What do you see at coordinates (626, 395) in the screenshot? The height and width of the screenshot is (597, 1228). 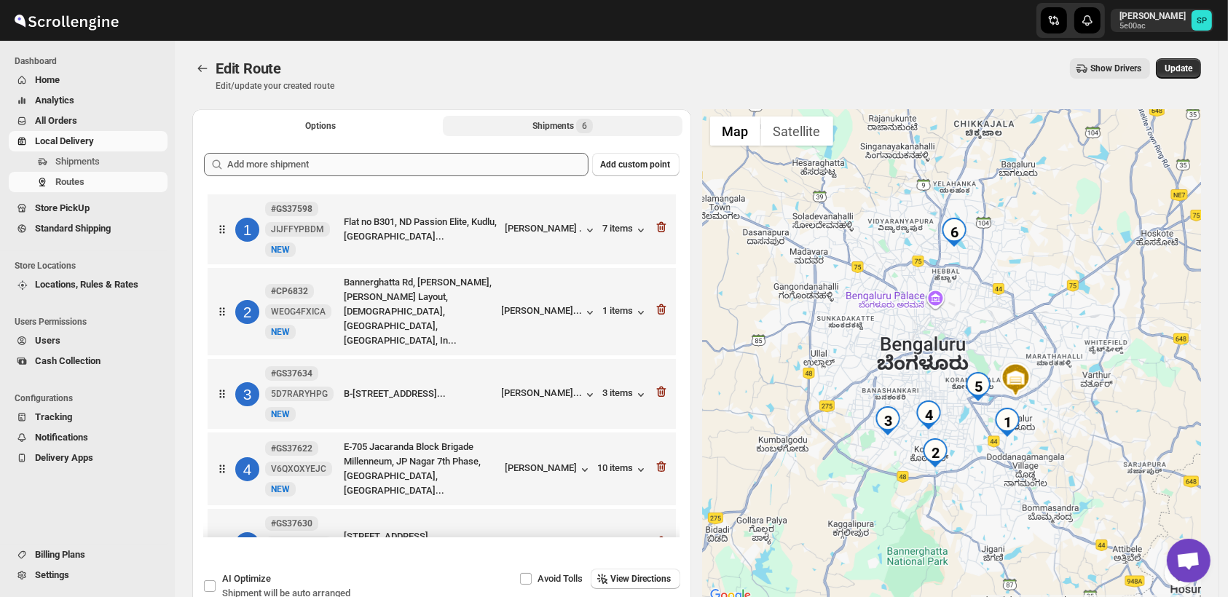 I see `div: 3 items` at bounding box center [626, 395].